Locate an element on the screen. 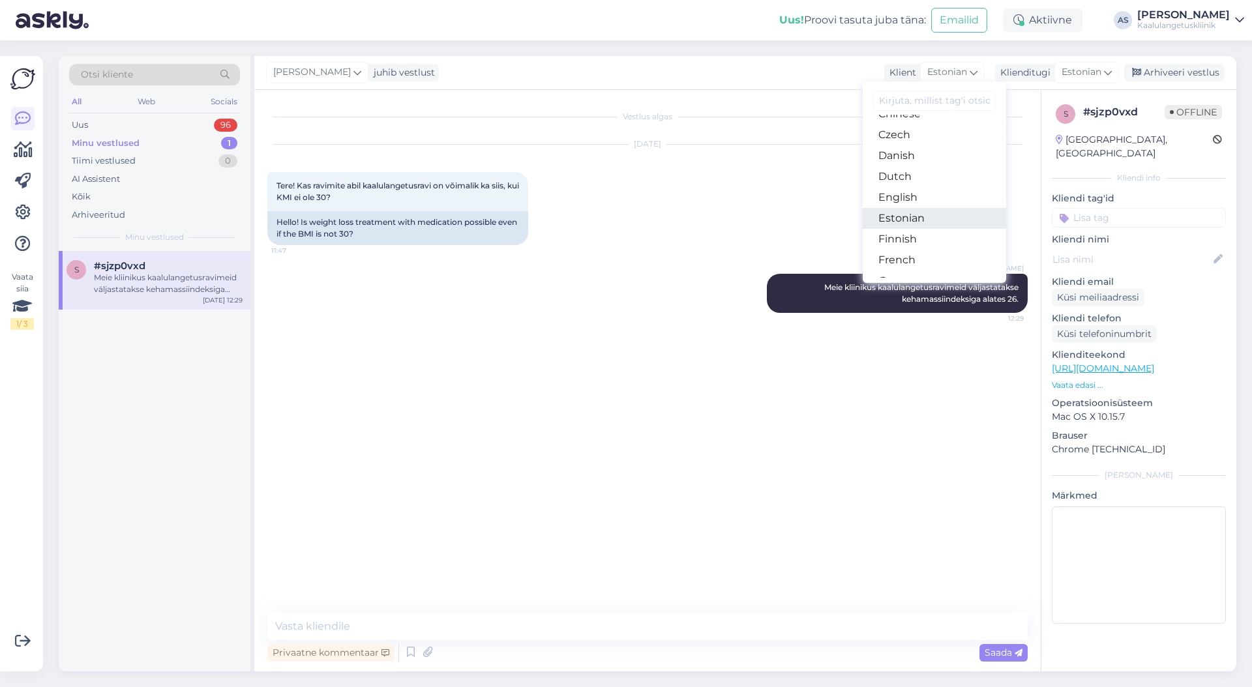 This screenshot has height=687, width=1252. input: Lisa tag is located at coordinates (1138, 218).